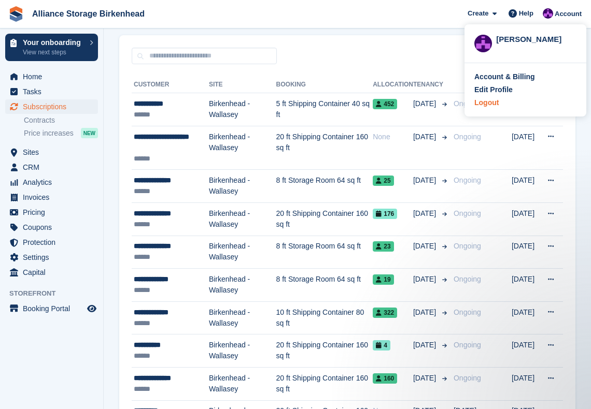  I want to click on span: 23, so click(383, 247).